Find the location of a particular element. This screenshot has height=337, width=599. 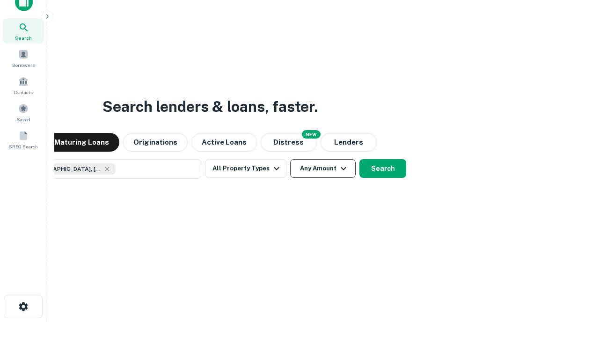

button: Search is located at coordinates (383, 169).